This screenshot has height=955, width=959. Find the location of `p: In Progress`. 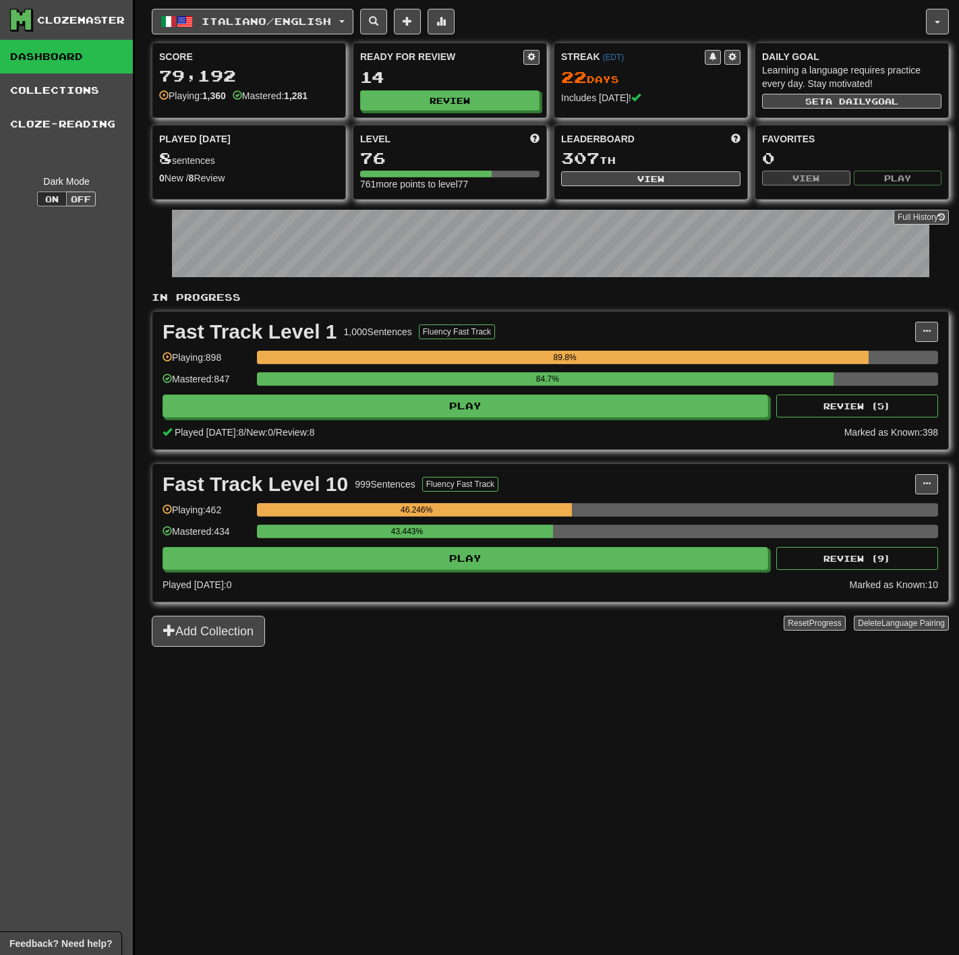

p: In Progress is located at coordinates (550, 297).